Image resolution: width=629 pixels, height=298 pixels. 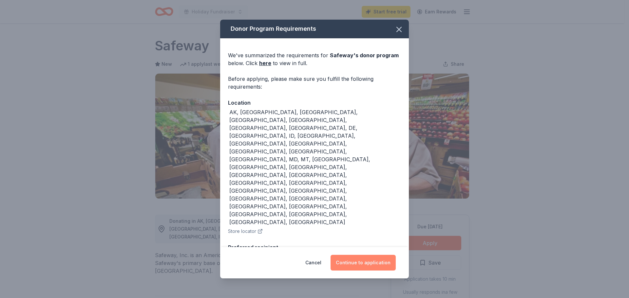 What do you see at coordinates (314, 248) in the screenshot?
I see `div: Preferred recipient` at bounding box center [314, 248].